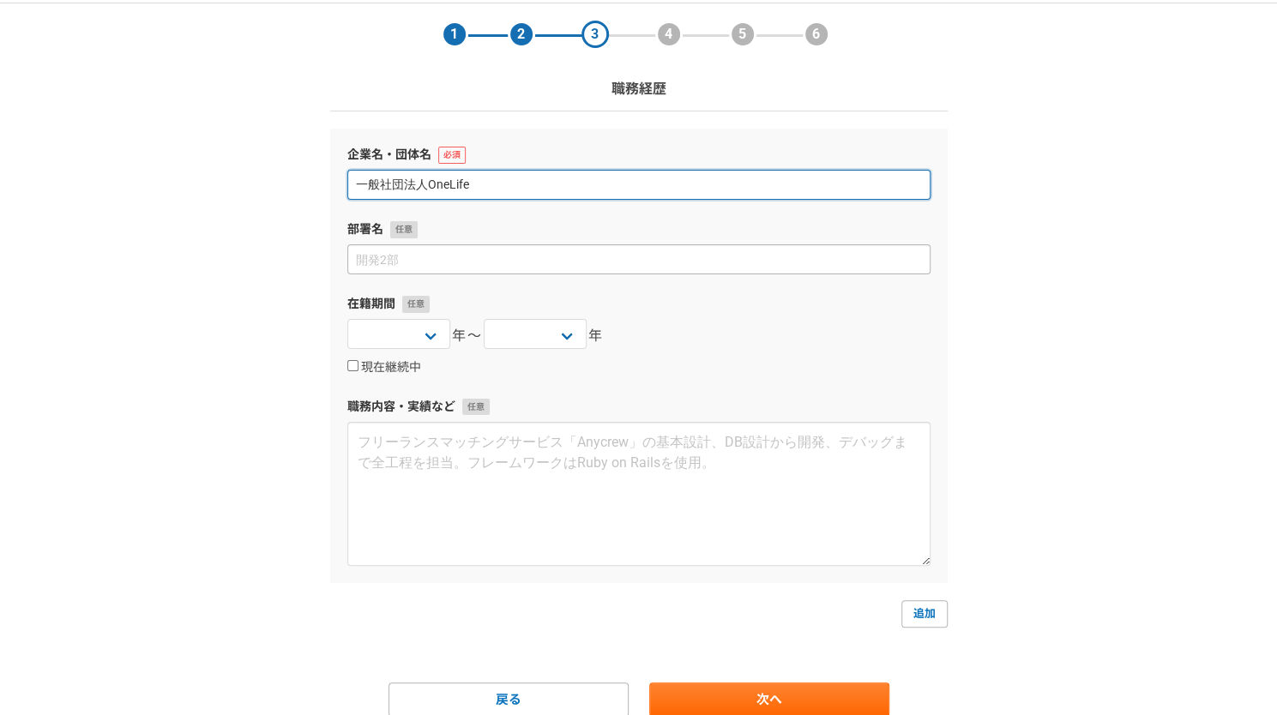 This screenshot has width=1277, height=715. What do you see at coordinates (522, 34) in the screenshot?
I see `div: 2` at bounding box center [522, 34].